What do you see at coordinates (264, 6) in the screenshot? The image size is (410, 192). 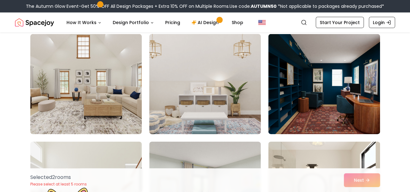 I see `b: AUTUMN50` at bounding box center [264, 6].